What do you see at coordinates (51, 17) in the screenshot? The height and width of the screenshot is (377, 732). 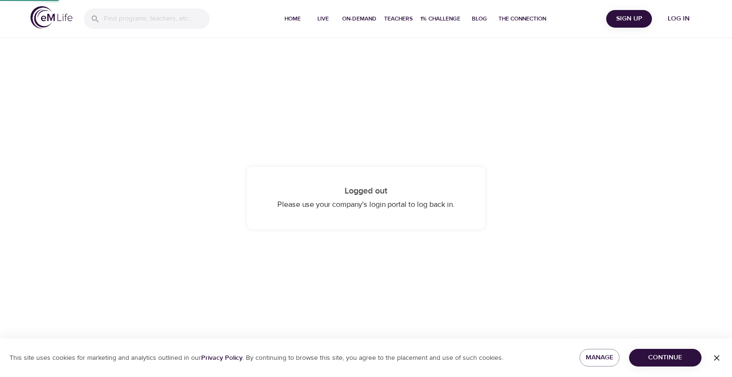 I see `img: logo` at bounding box center [51, 17].